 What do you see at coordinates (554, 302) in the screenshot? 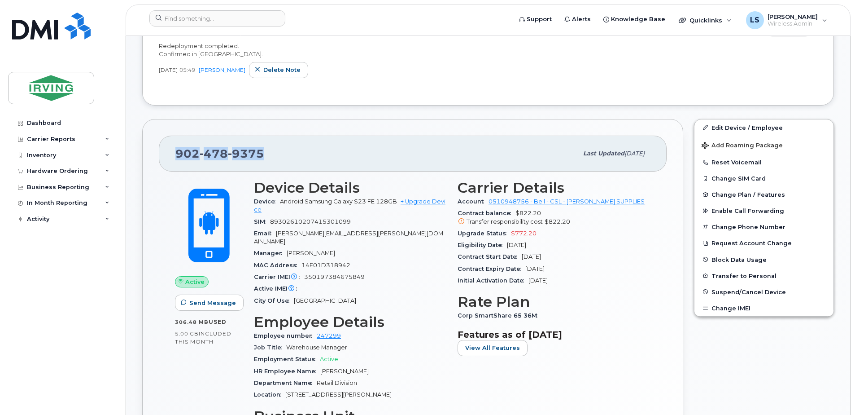
I see `h3: Rate Plan` at bounding box center [554, 302].